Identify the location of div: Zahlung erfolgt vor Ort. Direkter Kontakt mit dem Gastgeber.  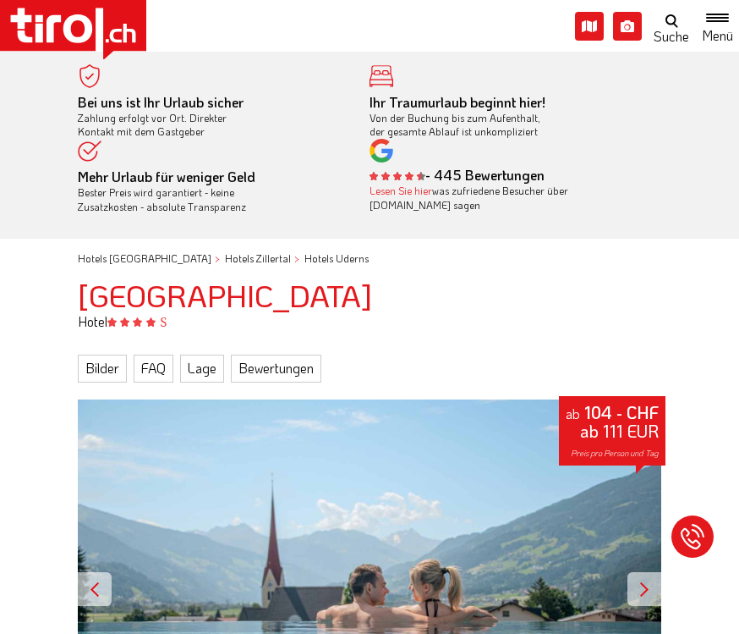
(211, 117).